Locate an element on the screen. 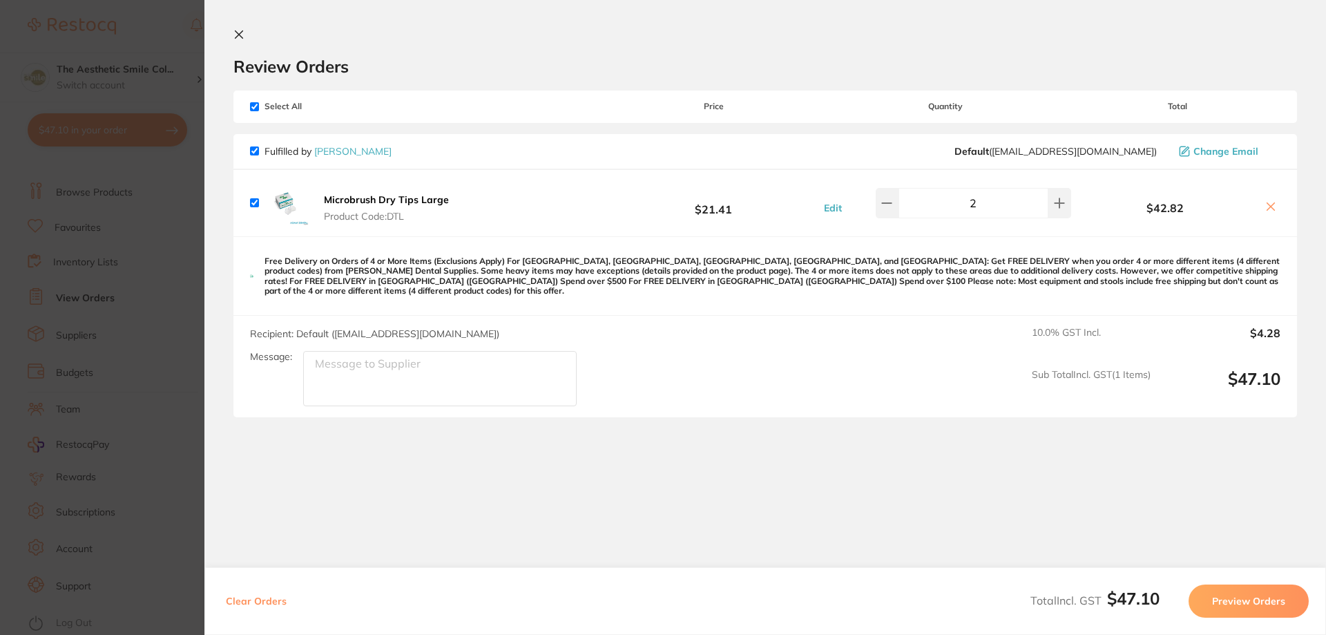 This screenshot has width=1326, height=635. div: message notification from Restocq, 3w ago. It has been 14 days since you have started your Restoc... is located at coordinates (138, 52).